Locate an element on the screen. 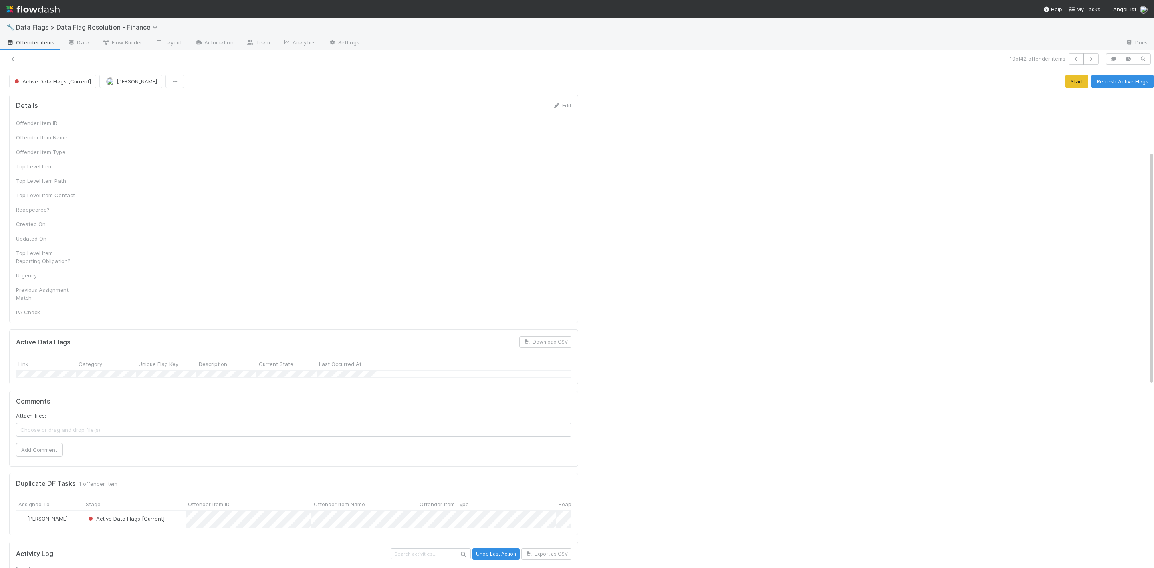 This screenshot has width=1154, height=568. a: Layout is located at coordinates (168, 43).